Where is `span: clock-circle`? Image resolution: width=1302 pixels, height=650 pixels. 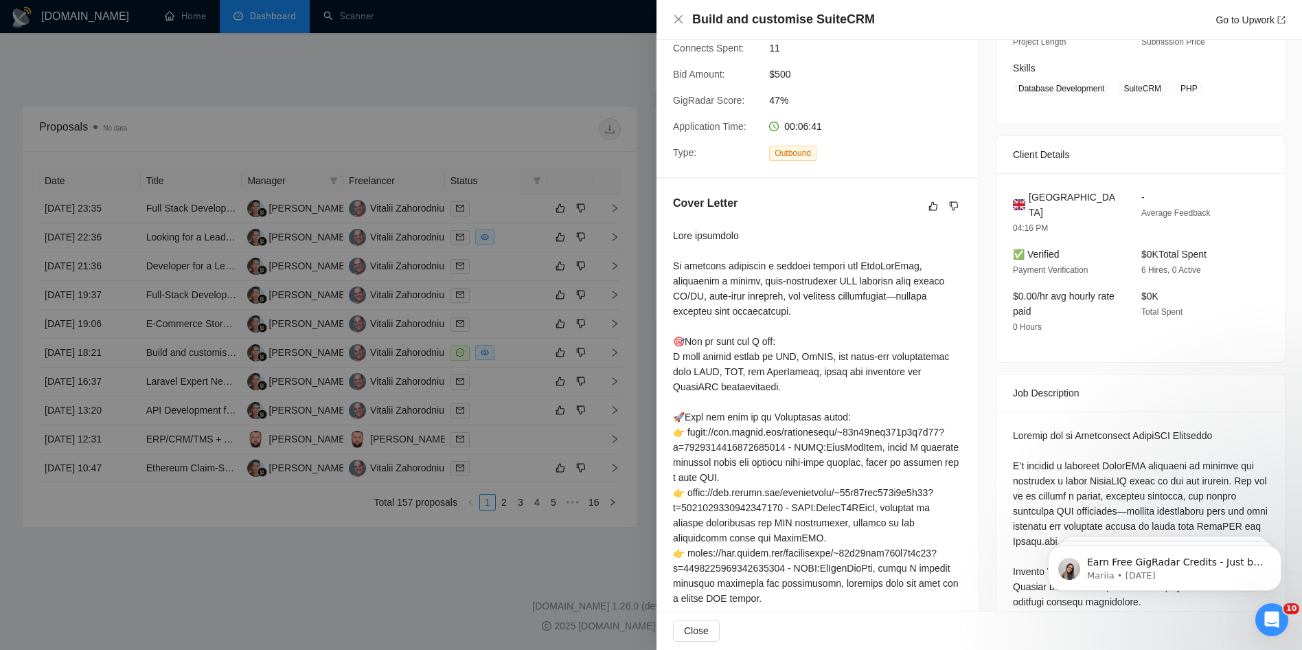 span: clock-circle is located at coordinates (774, 126).